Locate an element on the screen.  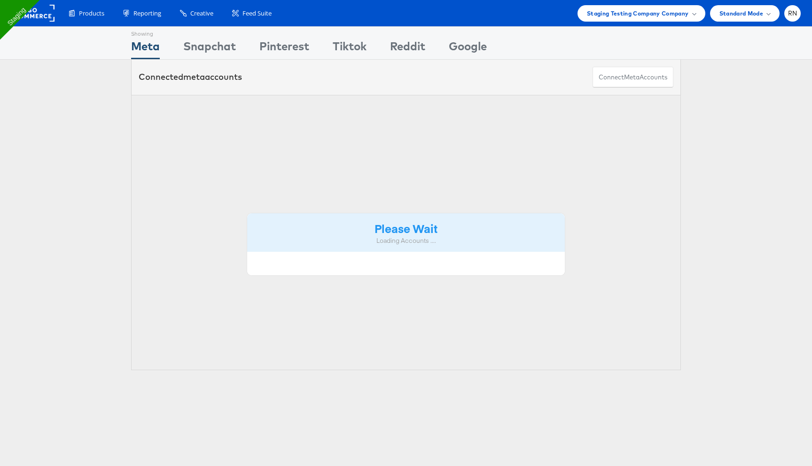
div: Connected accounts is located at coordinates (190, 77).